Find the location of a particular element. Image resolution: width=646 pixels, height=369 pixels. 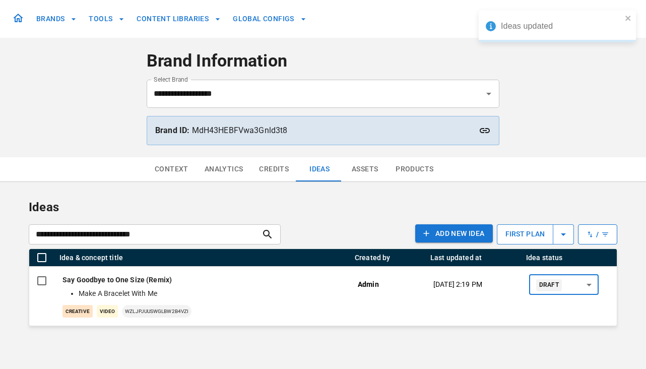

button: Products is located at coordinates (414, 169).